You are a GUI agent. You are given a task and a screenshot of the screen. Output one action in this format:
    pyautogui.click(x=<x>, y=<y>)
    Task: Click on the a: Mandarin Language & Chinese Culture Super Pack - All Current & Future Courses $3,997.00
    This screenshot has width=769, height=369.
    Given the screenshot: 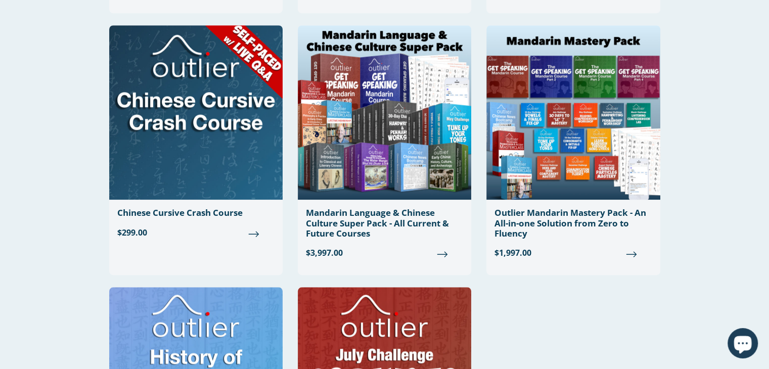 What is the action you would take?
    pyautogui.click(x=384, y=146)
    